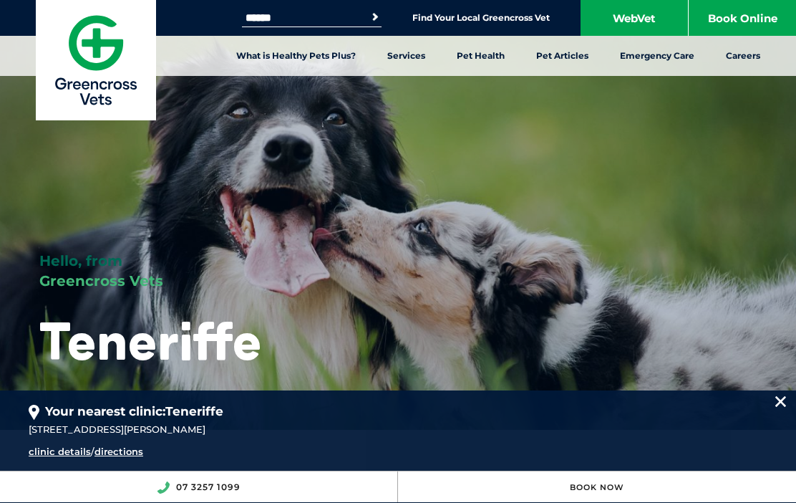  What do you see at coordinates (481, 18) in the screenshot?
I see `a: Find Your Local Greencross Vet` at bounding box center [481, 18].